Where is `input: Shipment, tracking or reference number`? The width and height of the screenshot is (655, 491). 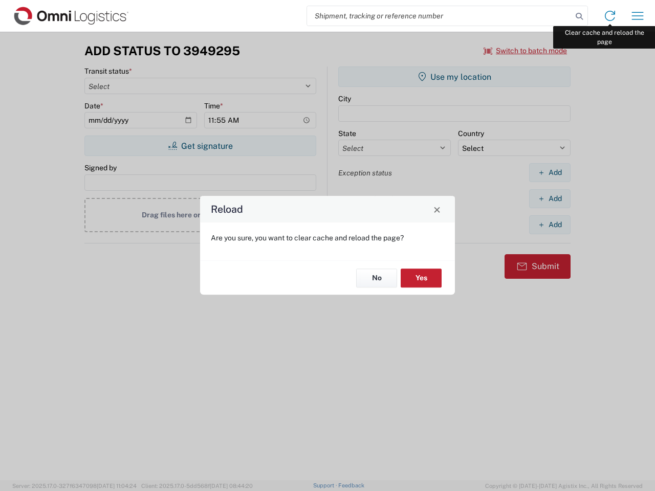 input: Shipment, tracking or reference number is located at coordinates (440, 16).